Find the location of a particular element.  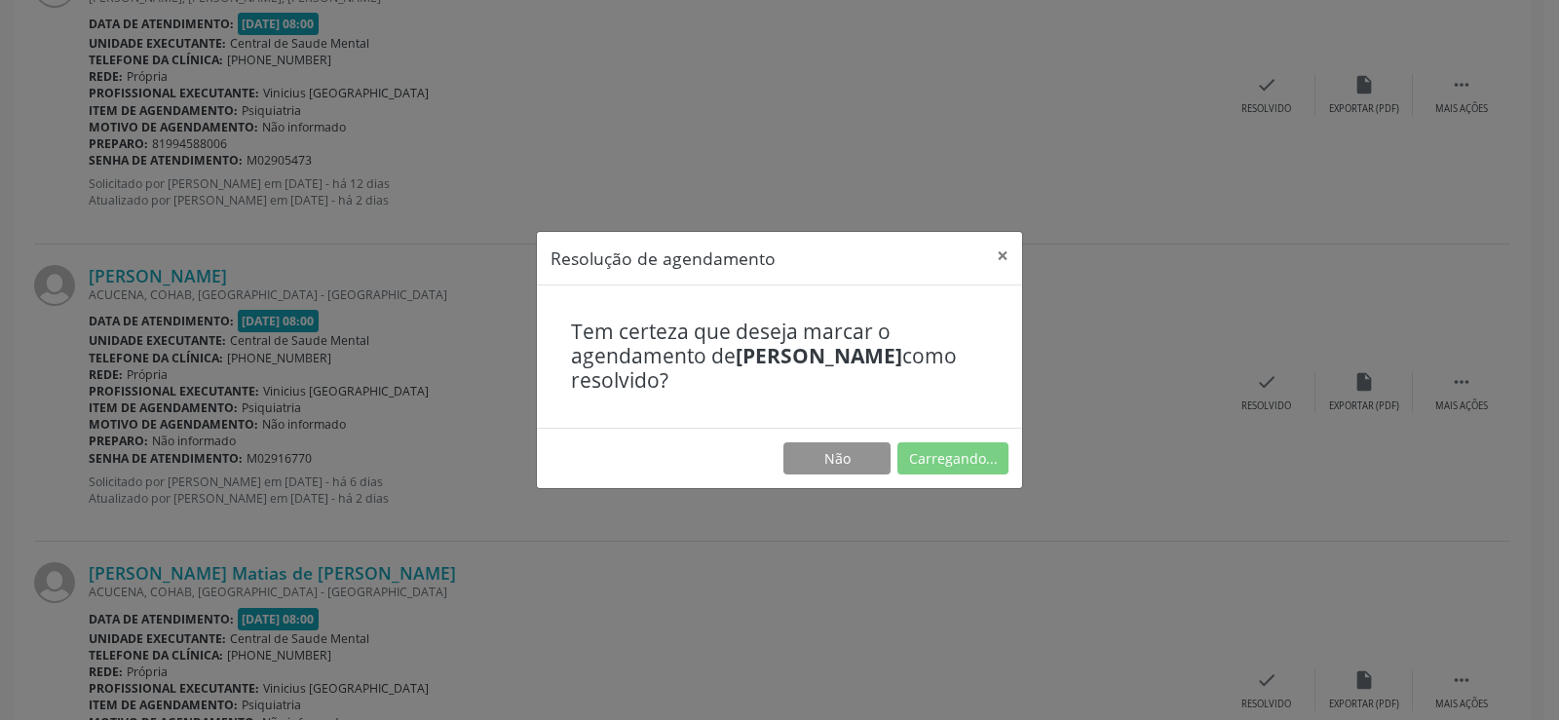

h5: Resolução de agendamento is located at coordinates (663, 258).